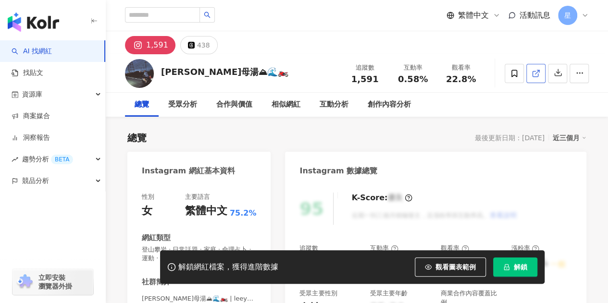 This screenshot has height=303, width=608. What do you see at coordinates (203, 45) in the screenshot?
I see `div: 438` at bounding box center [203, 45].